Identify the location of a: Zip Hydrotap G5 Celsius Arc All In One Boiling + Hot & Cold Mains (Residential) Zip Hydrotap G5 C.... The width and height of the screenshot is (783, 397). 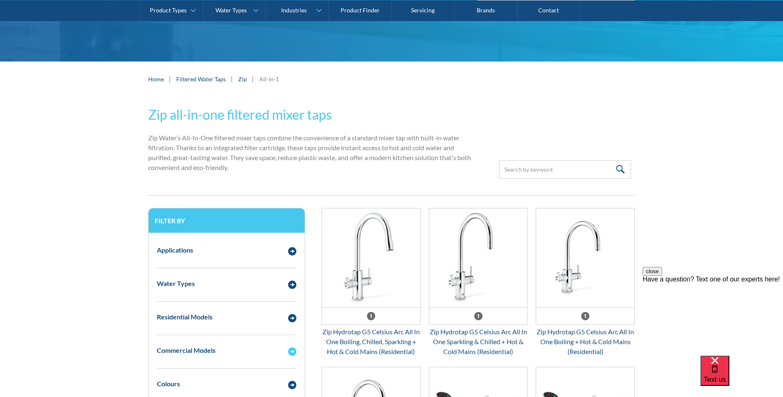
(585, 282).